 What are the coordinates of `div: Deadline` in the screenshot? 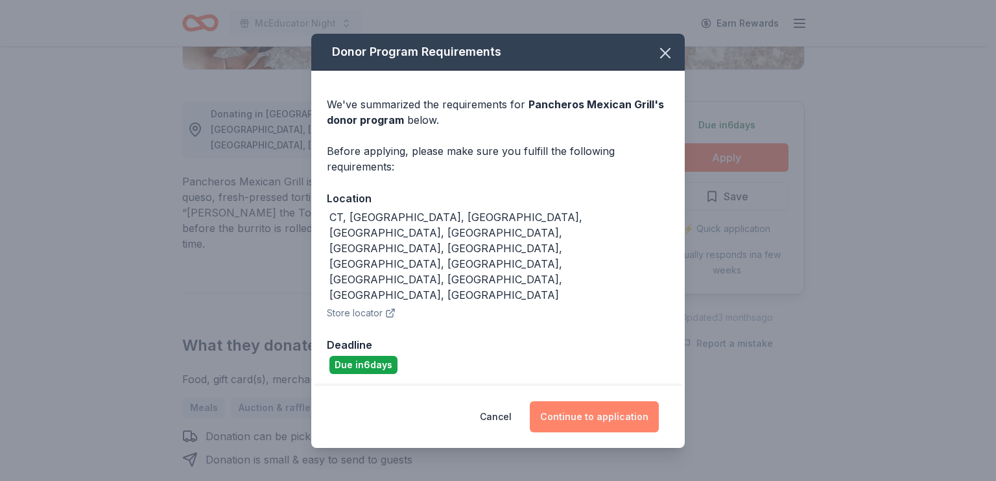 It's located at (498, 345).